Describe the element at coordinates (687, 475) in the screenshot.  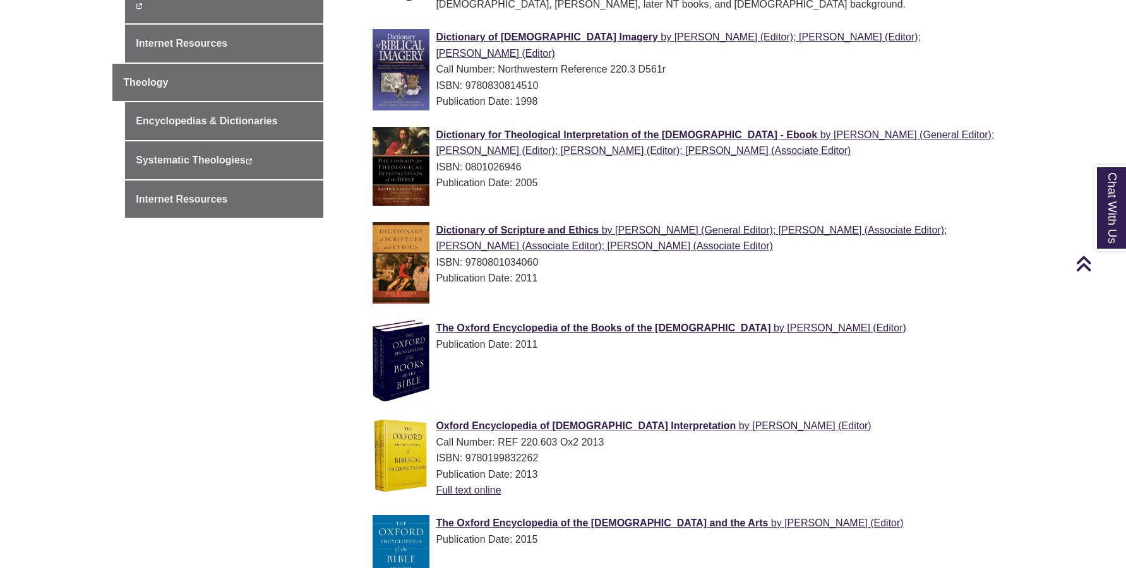
I see `div: Publication Date: 2013` at that location.